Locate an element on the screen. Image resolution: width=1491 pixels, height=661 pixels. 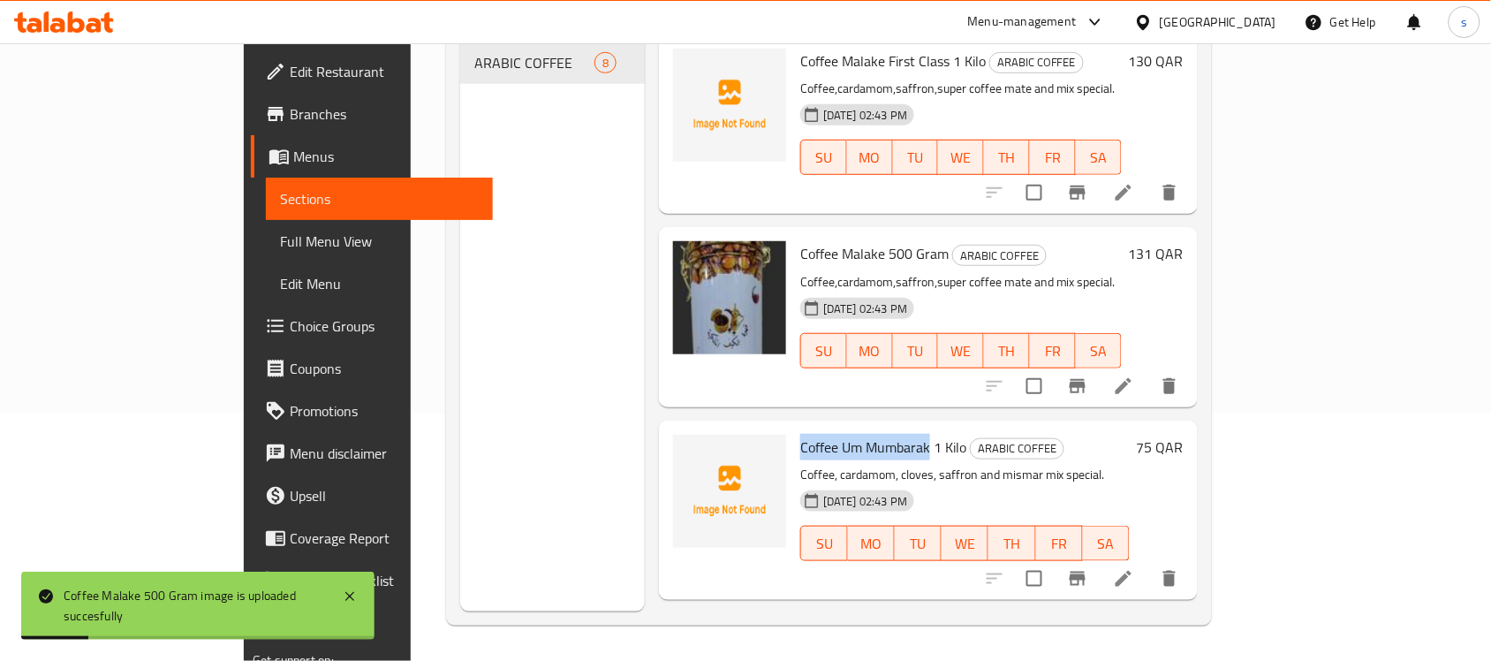
span: Full Menu View is located at coordinates (379, 241).